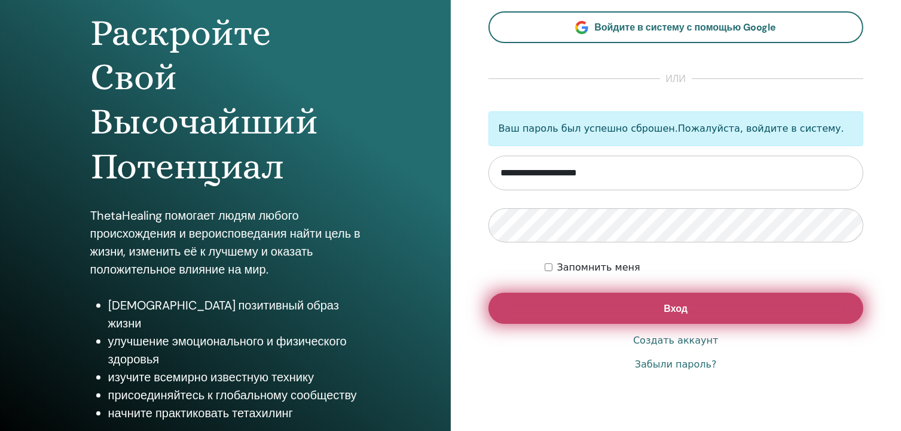 The image size is (901, 431). I want to click on ya-tr-span: Вход, so click(676, 308).